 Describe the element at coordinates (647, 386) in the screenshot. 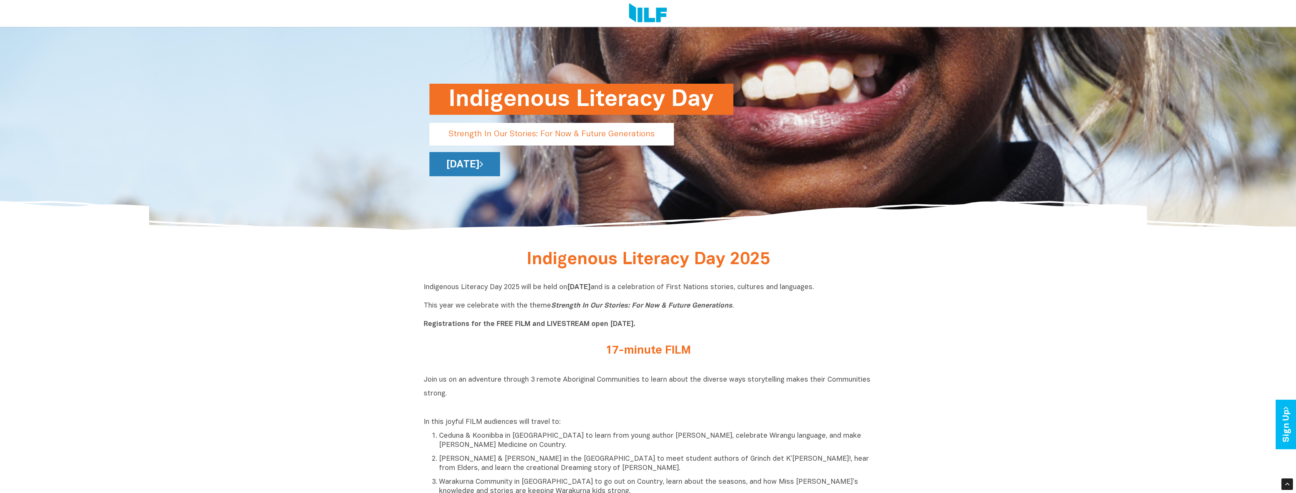

I see `span: Join us on an adventure through 3 remote Aboriginal Communities to learn about the diverse ways s...` at that location.